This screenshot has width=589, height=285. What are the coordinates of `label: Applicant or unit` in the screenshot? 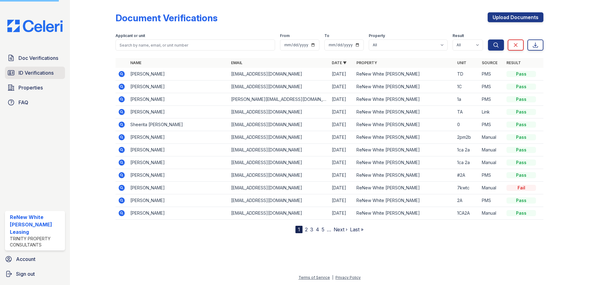 It's located at (130, 36).